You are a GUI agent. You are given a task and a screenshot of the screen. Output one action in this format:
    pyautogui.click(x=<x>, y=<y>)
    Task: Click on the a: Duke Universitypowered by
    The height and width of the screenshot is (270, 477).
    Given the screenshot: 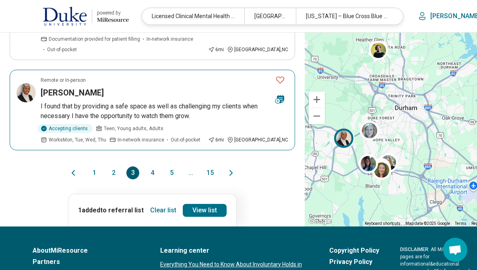 What is the action you would take?
    pyautogui.click(x=71, y=16)
    